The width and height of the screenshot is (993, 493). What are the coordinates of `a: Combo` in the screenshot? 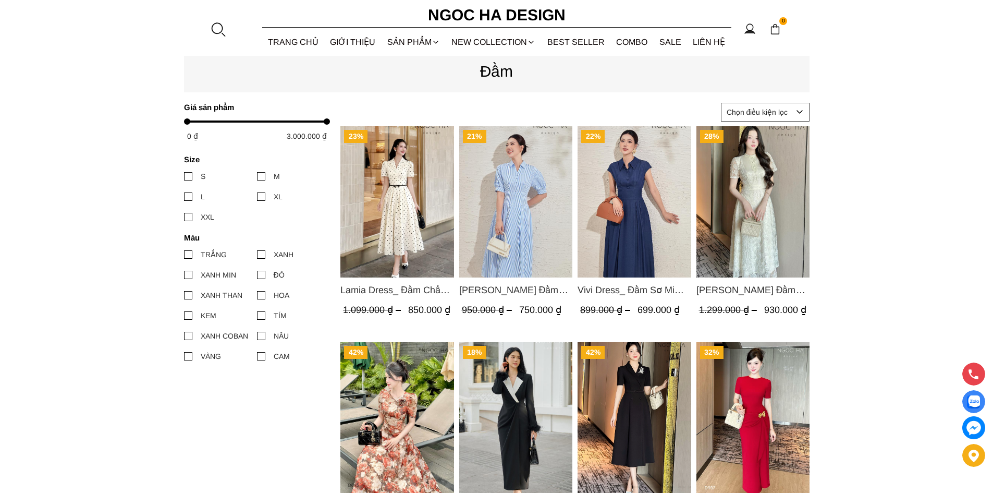 It's located at (632, 42).